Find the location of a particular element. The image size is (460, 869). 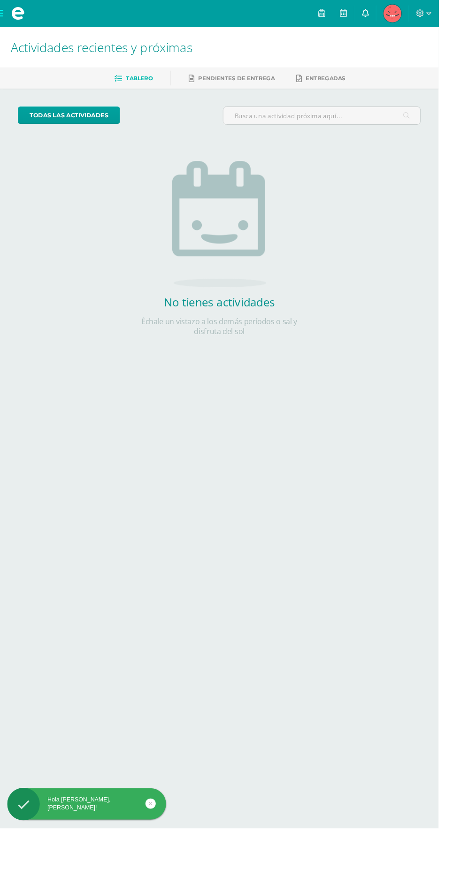

a: todas las Actividades is located at coordinates (72, 121).